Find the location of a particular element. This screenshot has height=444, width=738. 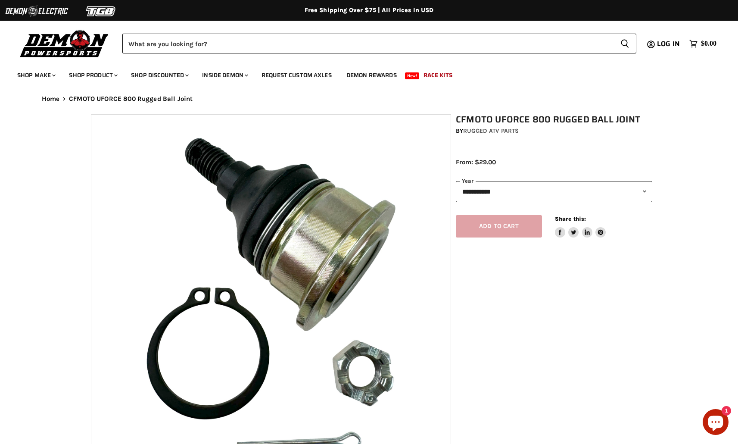

input: Search is located at coordinates (368, 44).